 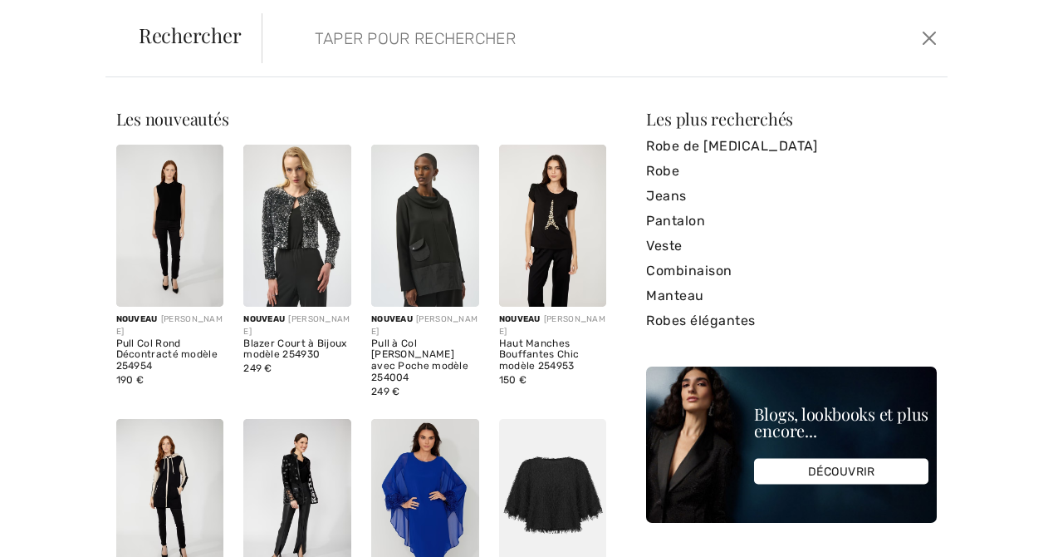 I want to click on img: Haut Manches Bouffantes Chic modèle 254953. Black, so click(x=553, y=225).